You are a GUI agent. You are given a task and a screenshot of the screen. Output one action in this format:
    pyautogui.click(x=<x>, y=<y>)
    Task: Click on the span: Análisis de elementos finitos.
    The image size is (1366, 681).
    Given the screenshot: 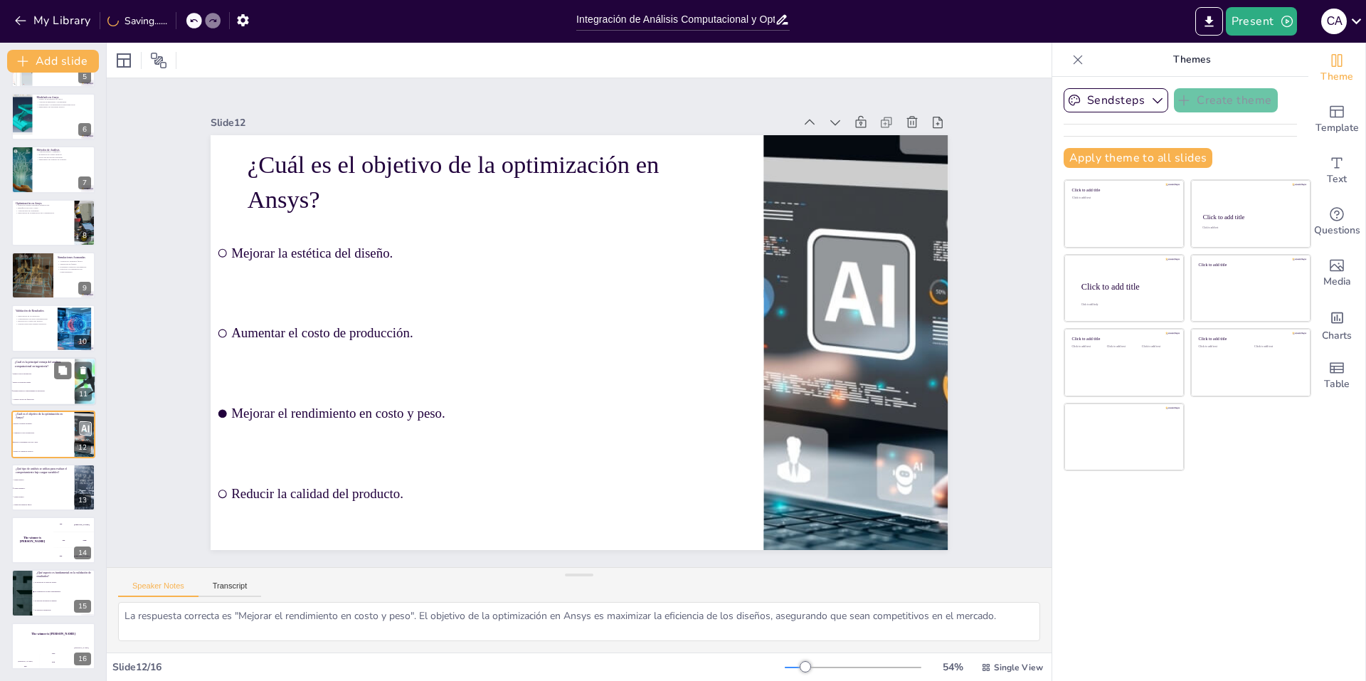 What is the action you would take?
    pyautogui.click(x=43, y=505)
    